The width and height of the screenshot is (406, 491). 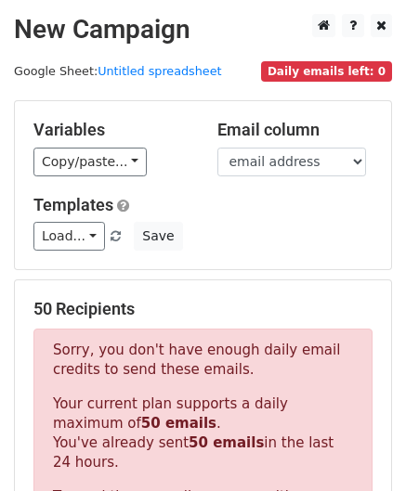 What do you see at coordinates (158, 236) in the screenshot?
I see `button: Save` at bounding box center [158, 236].